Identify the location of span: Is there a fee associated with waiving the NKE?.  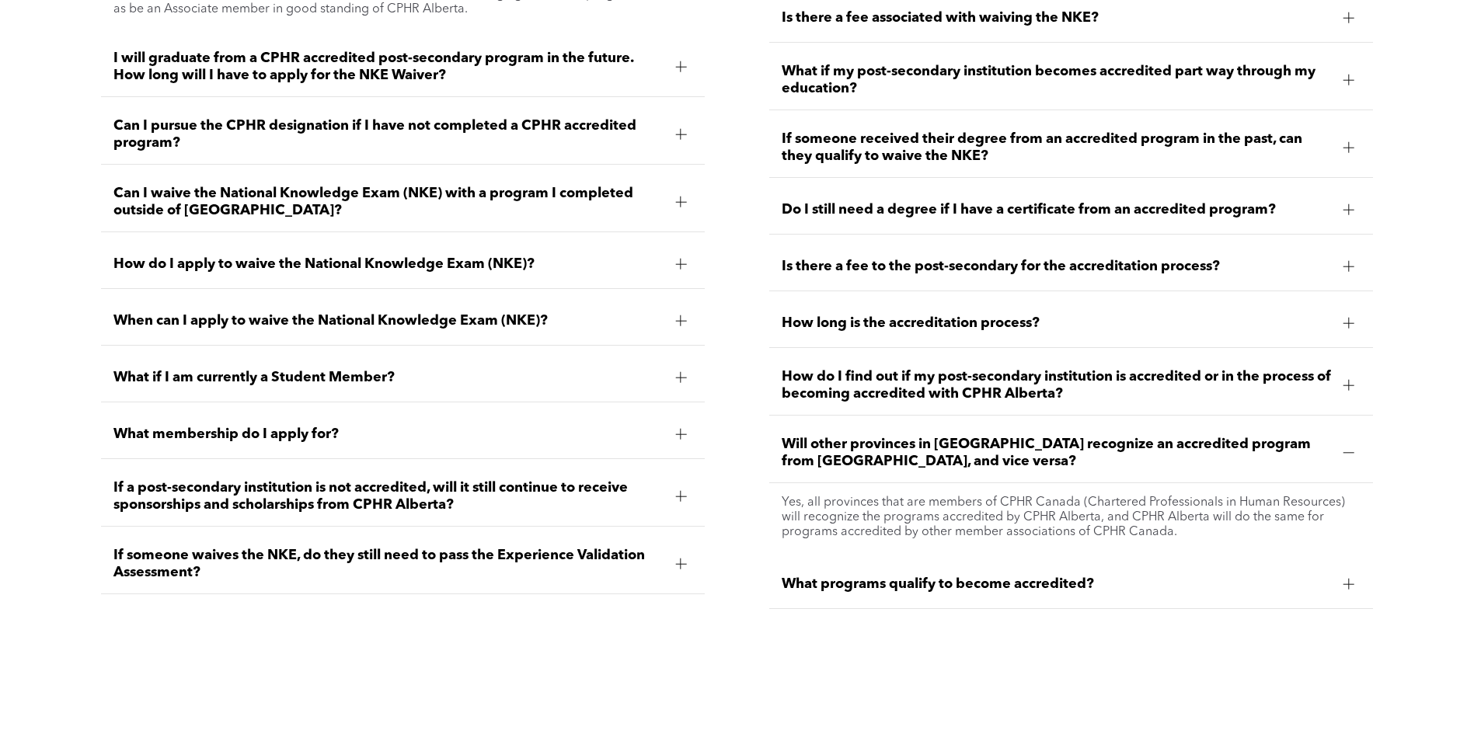
(1057, 18).